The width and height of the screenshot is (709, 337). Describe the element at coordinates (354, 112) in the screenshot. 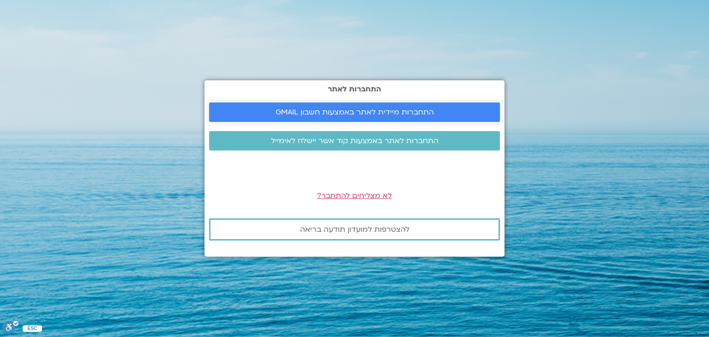

I see `a: התחברות מיידית לאתר באמצעות חשבון GMAIL` at that location.